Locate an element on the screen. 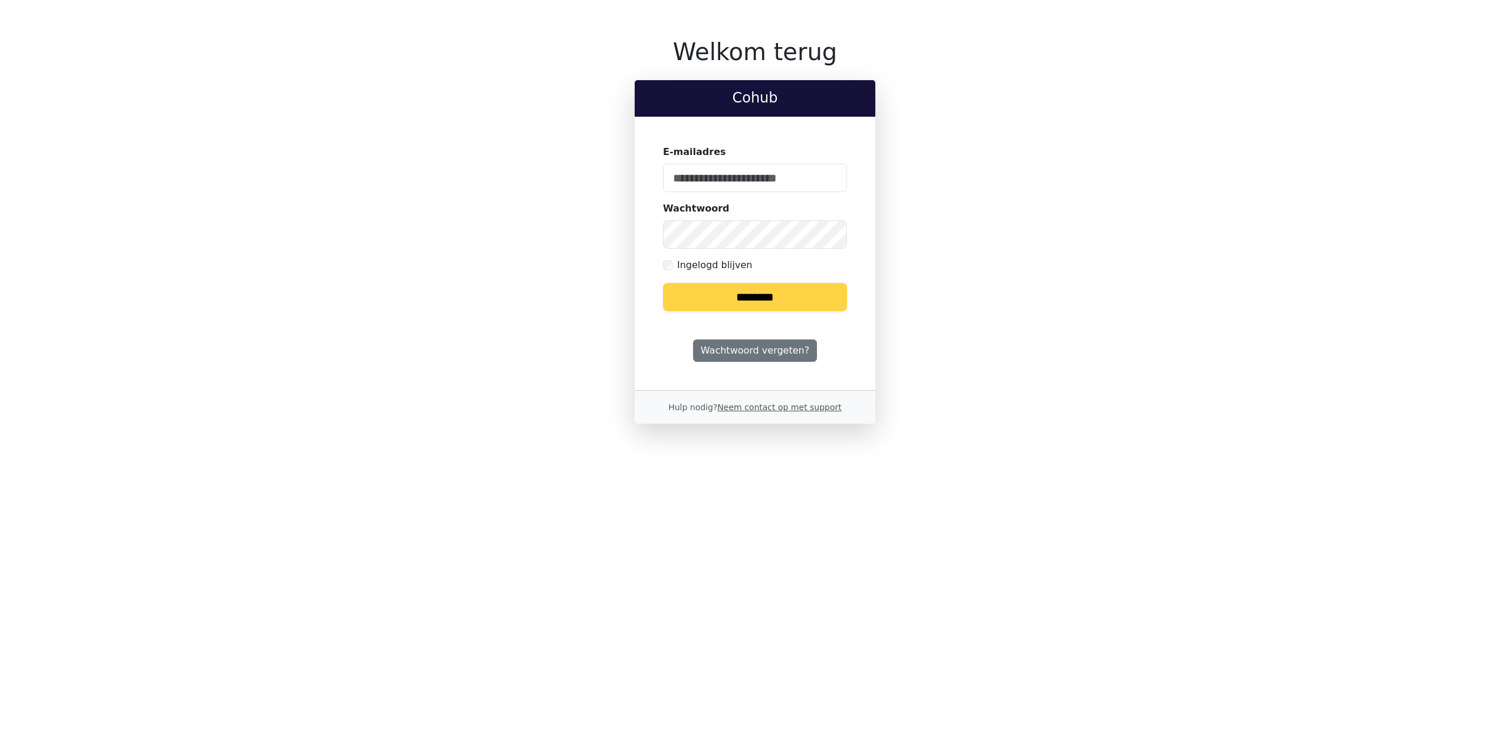  a: Neem contact op met support is located at coordinates (779, 407).